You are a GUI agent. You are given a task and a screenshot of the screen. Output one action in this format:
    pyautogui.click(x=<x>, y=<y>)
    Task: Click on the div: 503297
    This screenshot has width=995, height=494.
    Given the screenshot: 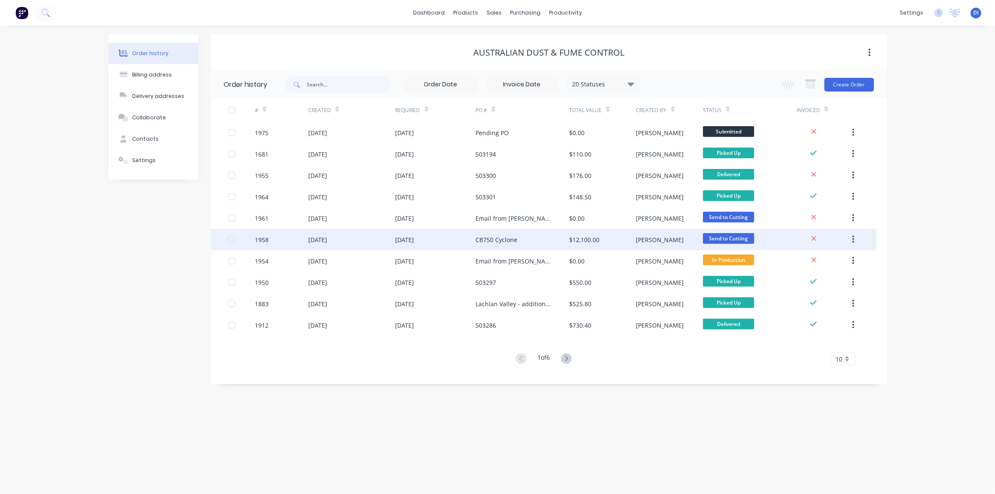 What is the action you would take?
    pyautogui.click(x=486, y=282)
    